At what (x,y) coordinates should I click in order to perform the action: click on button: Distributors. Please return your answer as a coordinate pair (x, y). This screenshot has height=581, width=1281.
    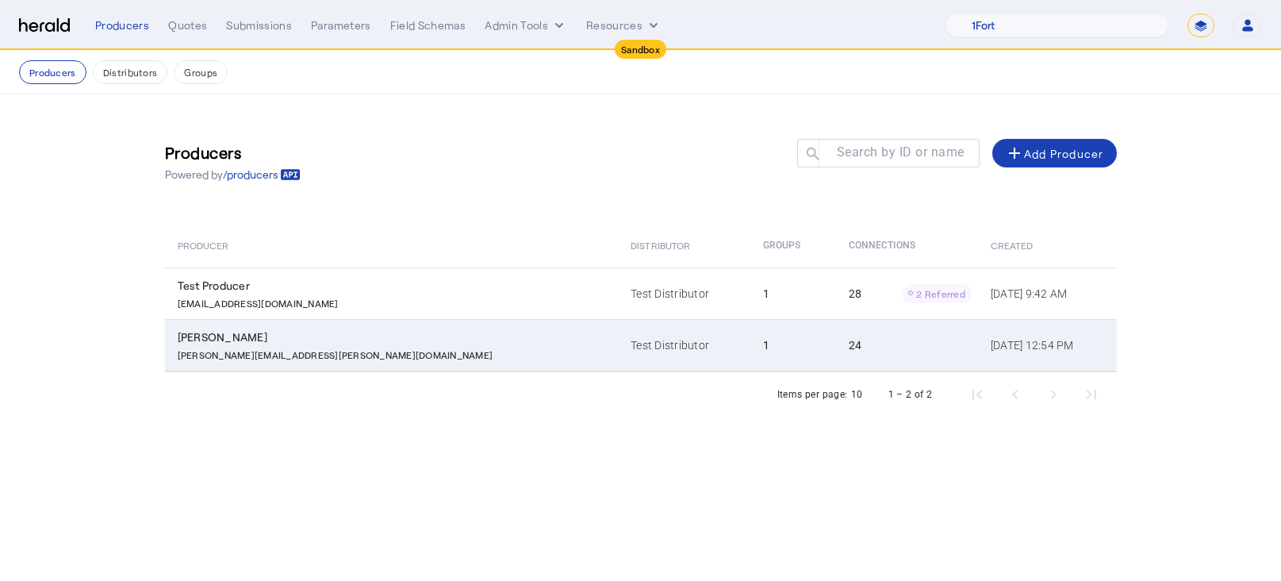
    Looking at the image, I should click on (130, 72).